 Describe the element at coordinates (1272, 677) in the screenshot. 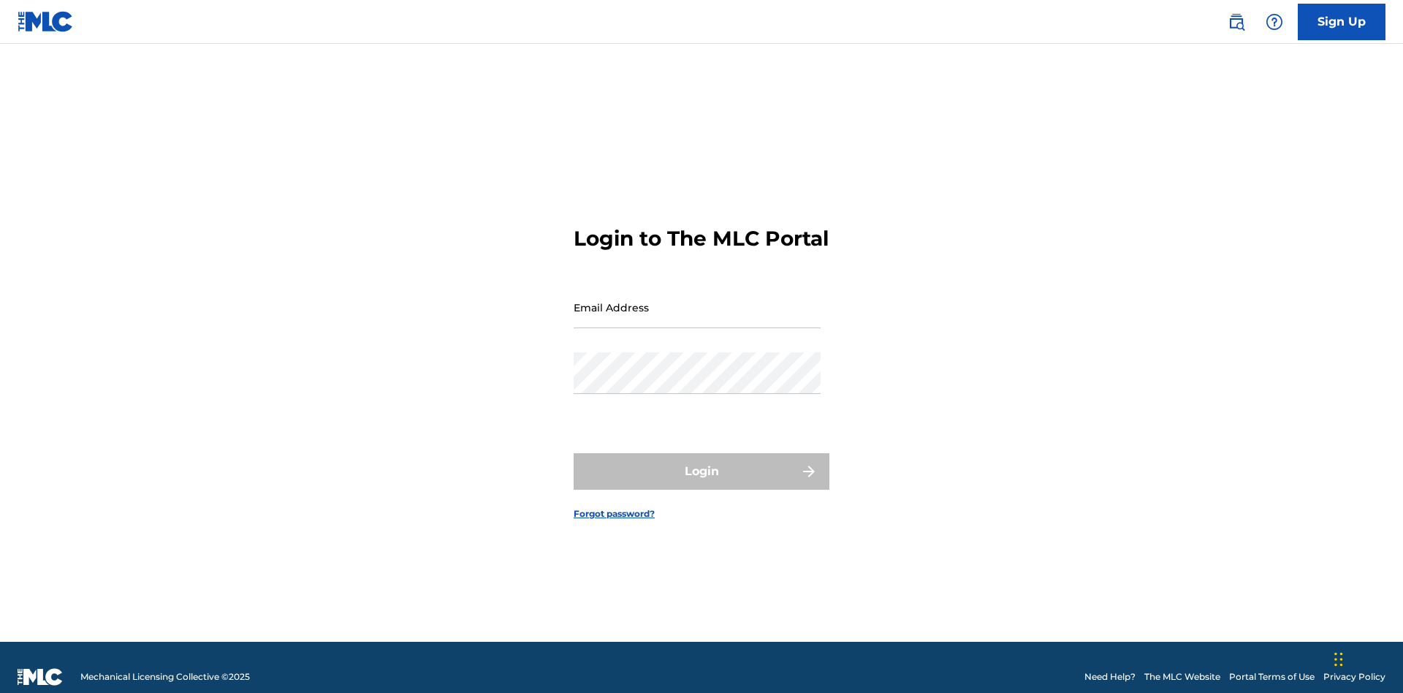

I see `a: Portal Terms of Use` at that location.